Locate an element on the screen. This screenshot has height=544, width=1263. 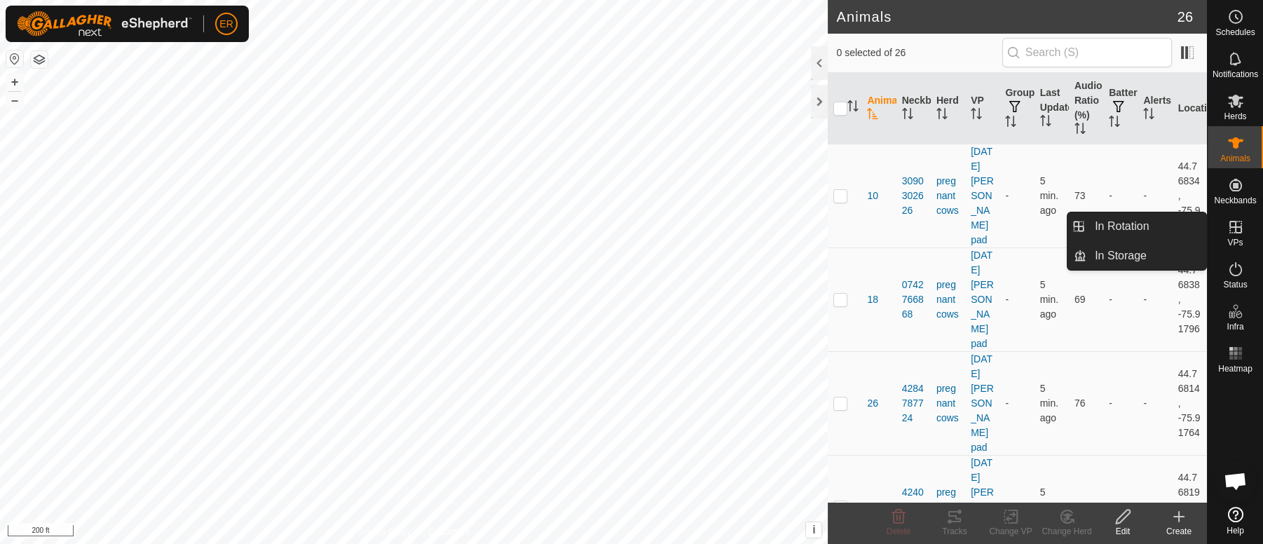
span: 69 is located at coordinates (1080, 299).